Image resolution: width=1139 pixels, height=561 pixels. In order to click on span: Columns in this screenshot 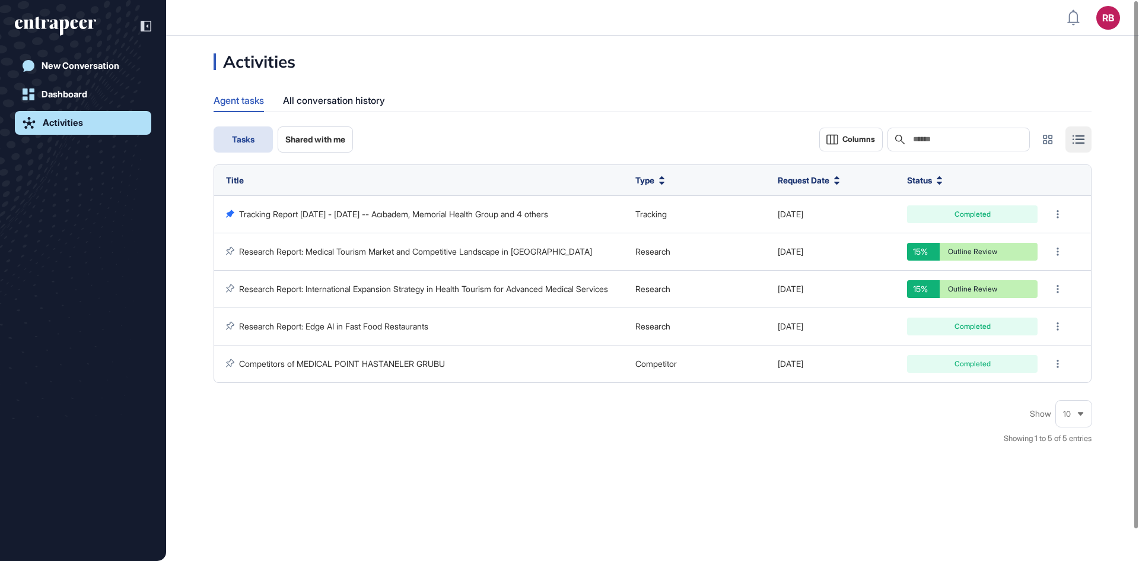, I will do `click(859, 139)`.